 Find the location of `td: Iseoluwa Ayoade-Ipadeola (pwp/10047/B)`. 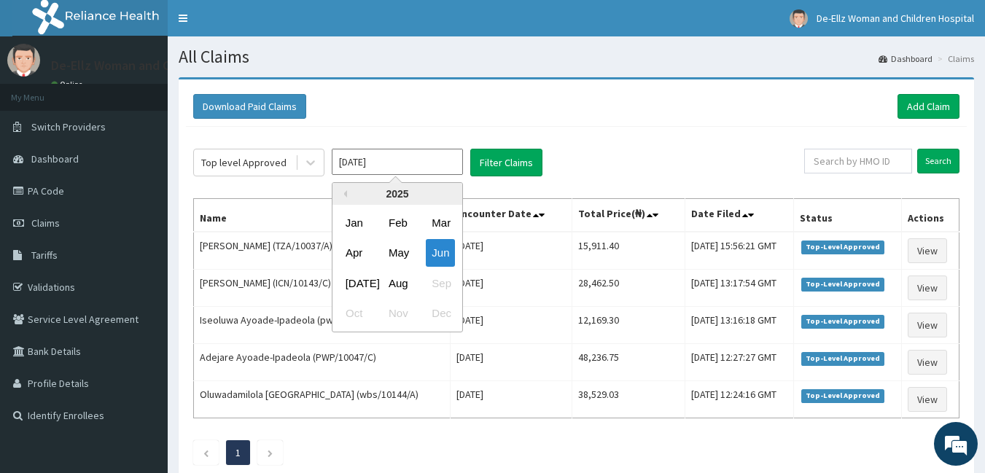

td: Iseoluwa Ayoade-Ipadeola (pwp/10047/B) is located at coordinates (322, 325).